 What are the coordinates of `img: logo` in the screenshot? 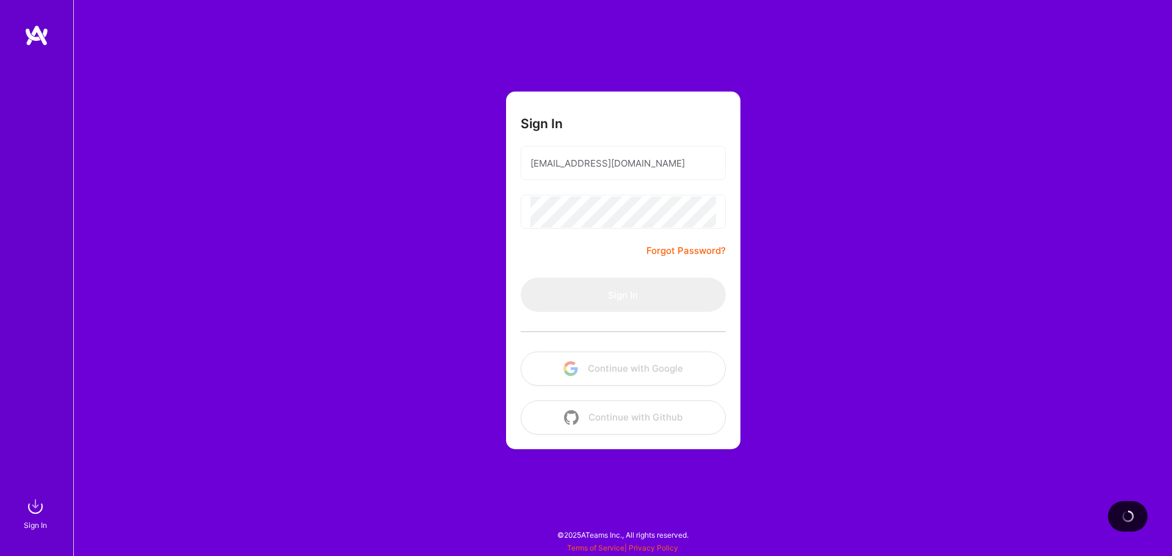 It's located at (37, 35).